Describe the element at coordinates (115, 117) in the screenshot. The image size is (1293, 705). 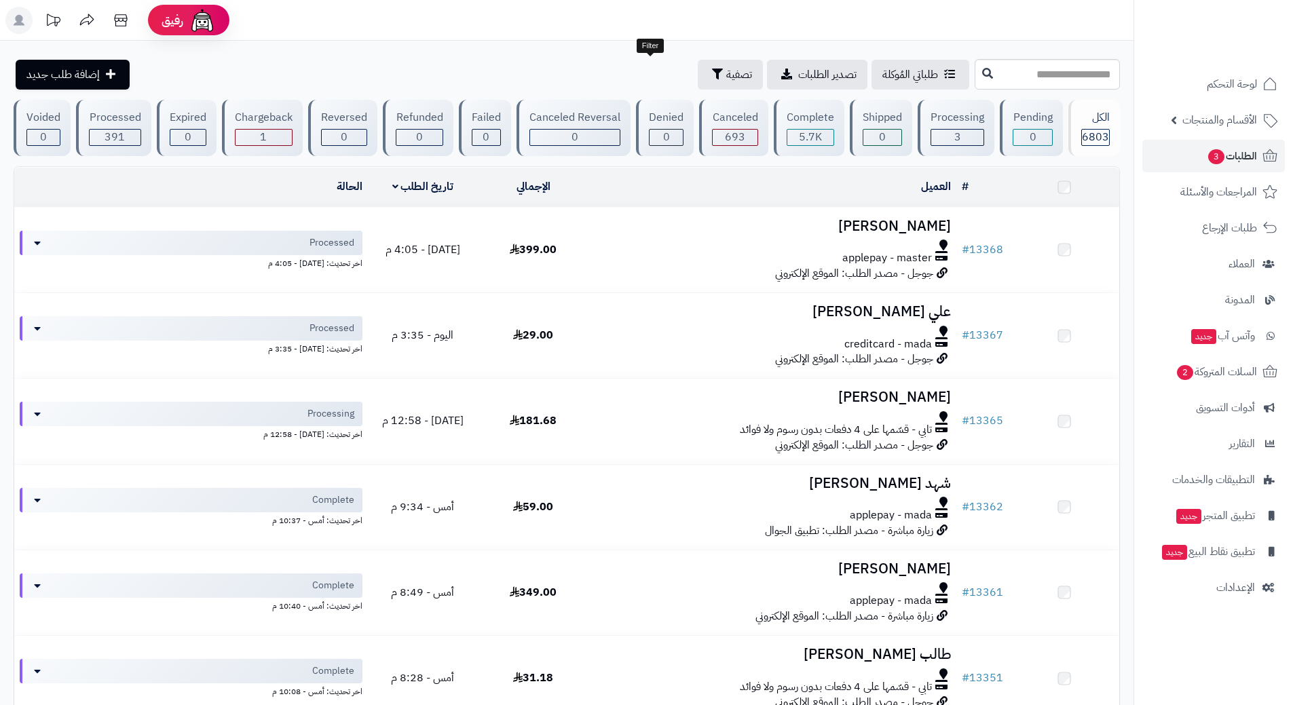
I see `div: Processed` at that location.